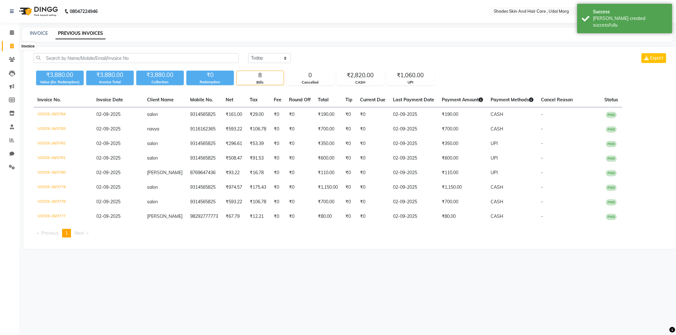 The height and width of the screenshot is (335, 676). What do you see at coordinates (234, 129) in the screenshot?
I see `td: ₹593.22` at bounding box center [234, 129].